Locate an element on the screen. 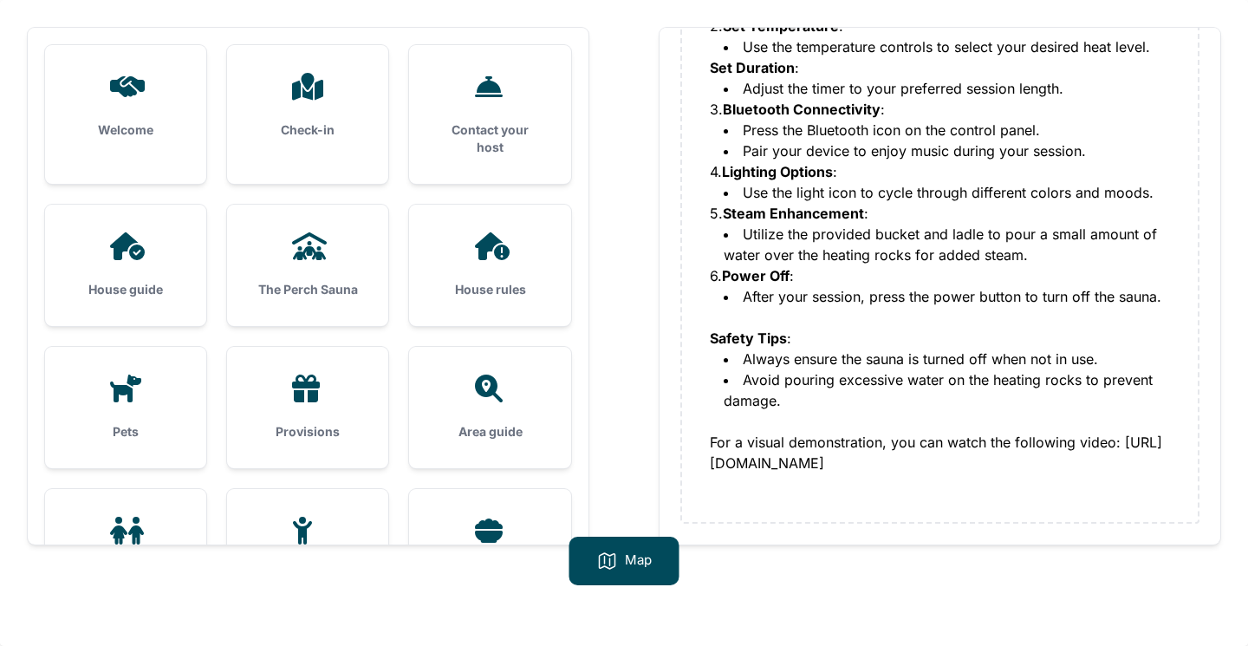 The width and height of the screenshot is (1248, 646). li: Use the light icon to cycle through different colors and moods. is located at coordinates (947, 192).